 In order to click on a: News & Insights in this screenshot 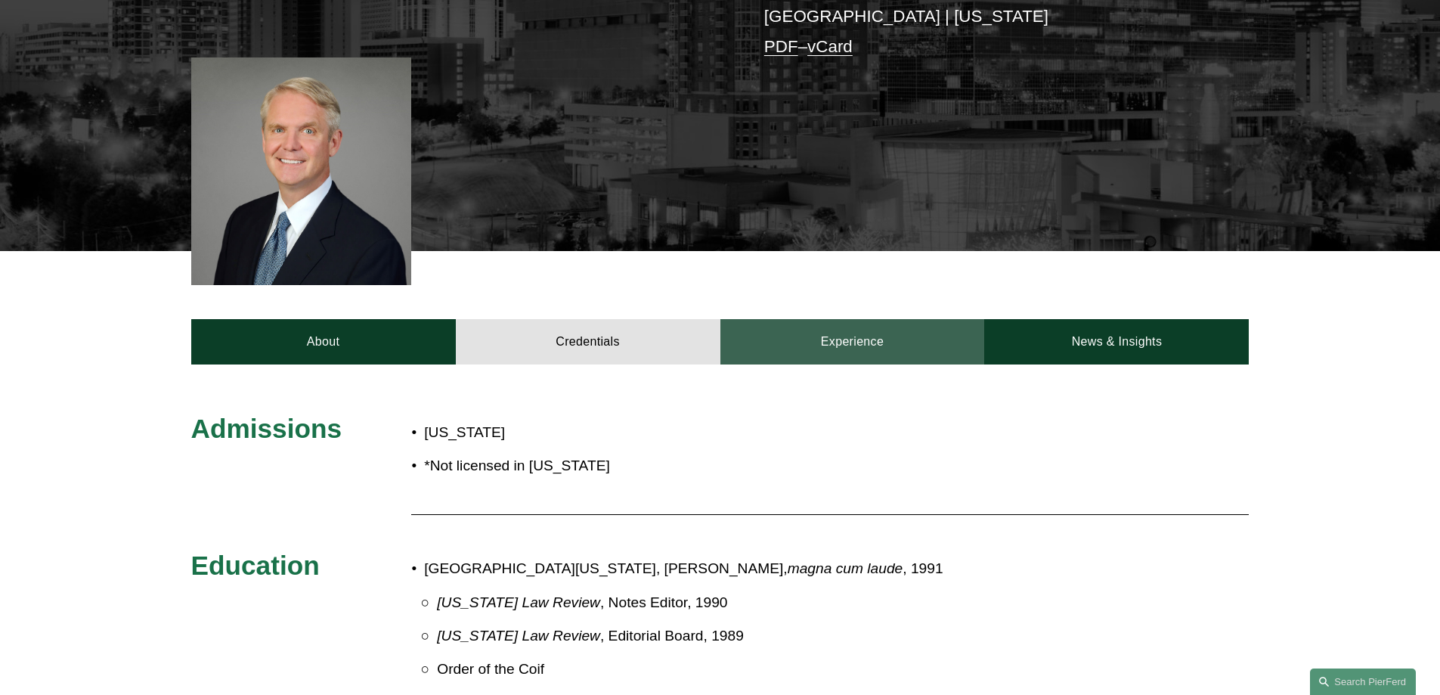, I will do `click(1116, 342)`.